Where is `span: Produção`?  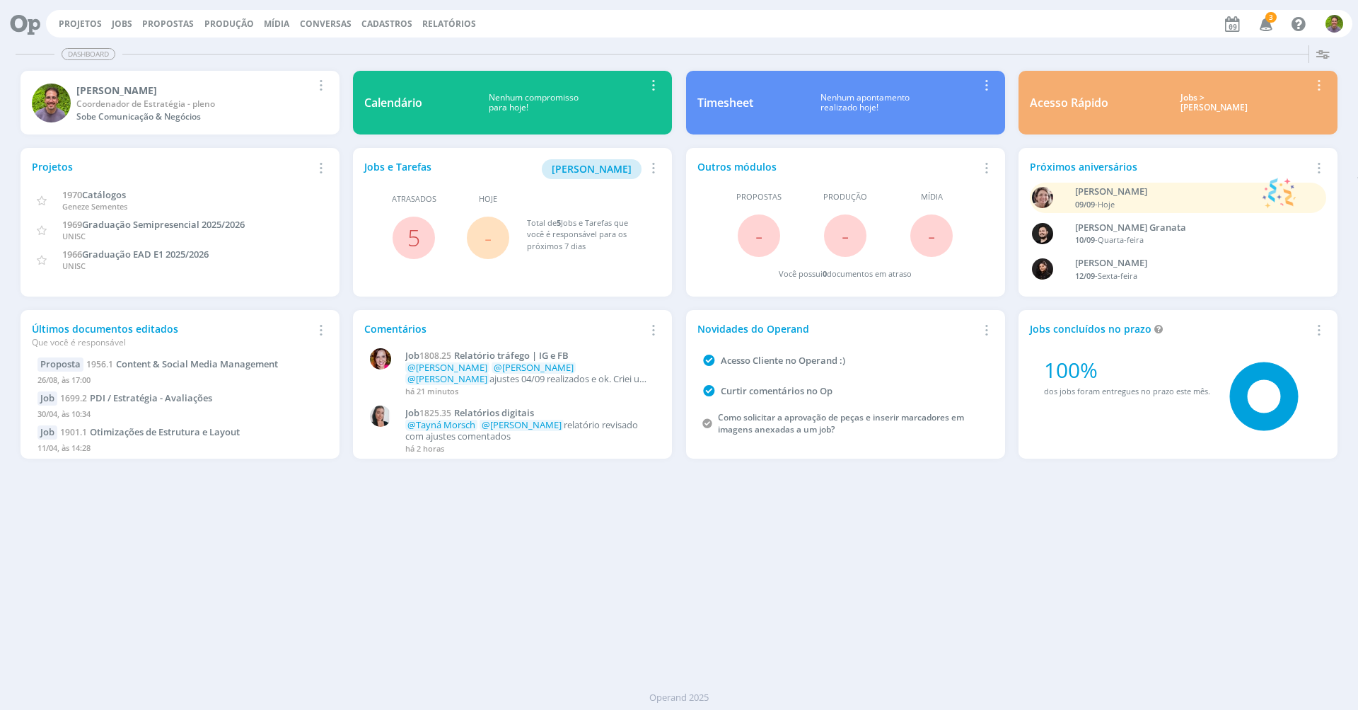 span: Produção is located at coordinates (845, 197).